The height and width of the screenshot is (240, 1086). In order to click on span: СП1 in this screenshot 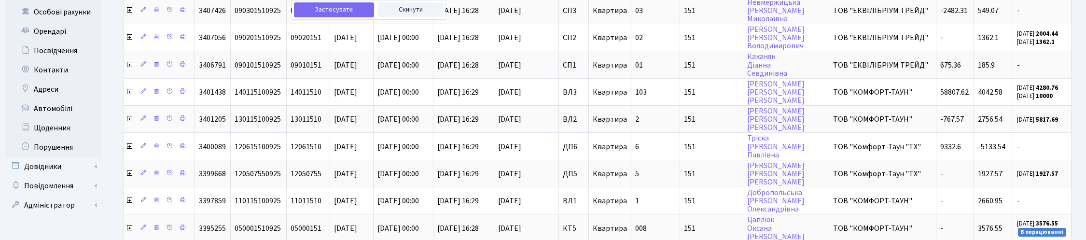, I will do `click(573, 65)`.